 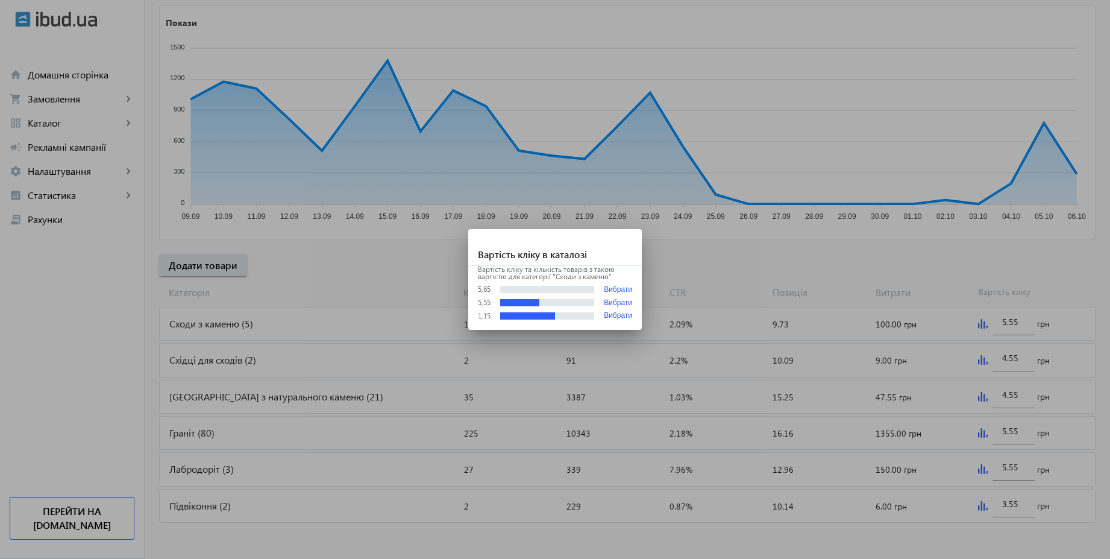 What do you see at coordinates (484, 289) in the screenshot?
I see `div: 5,65` at bounding box center [484, 289].